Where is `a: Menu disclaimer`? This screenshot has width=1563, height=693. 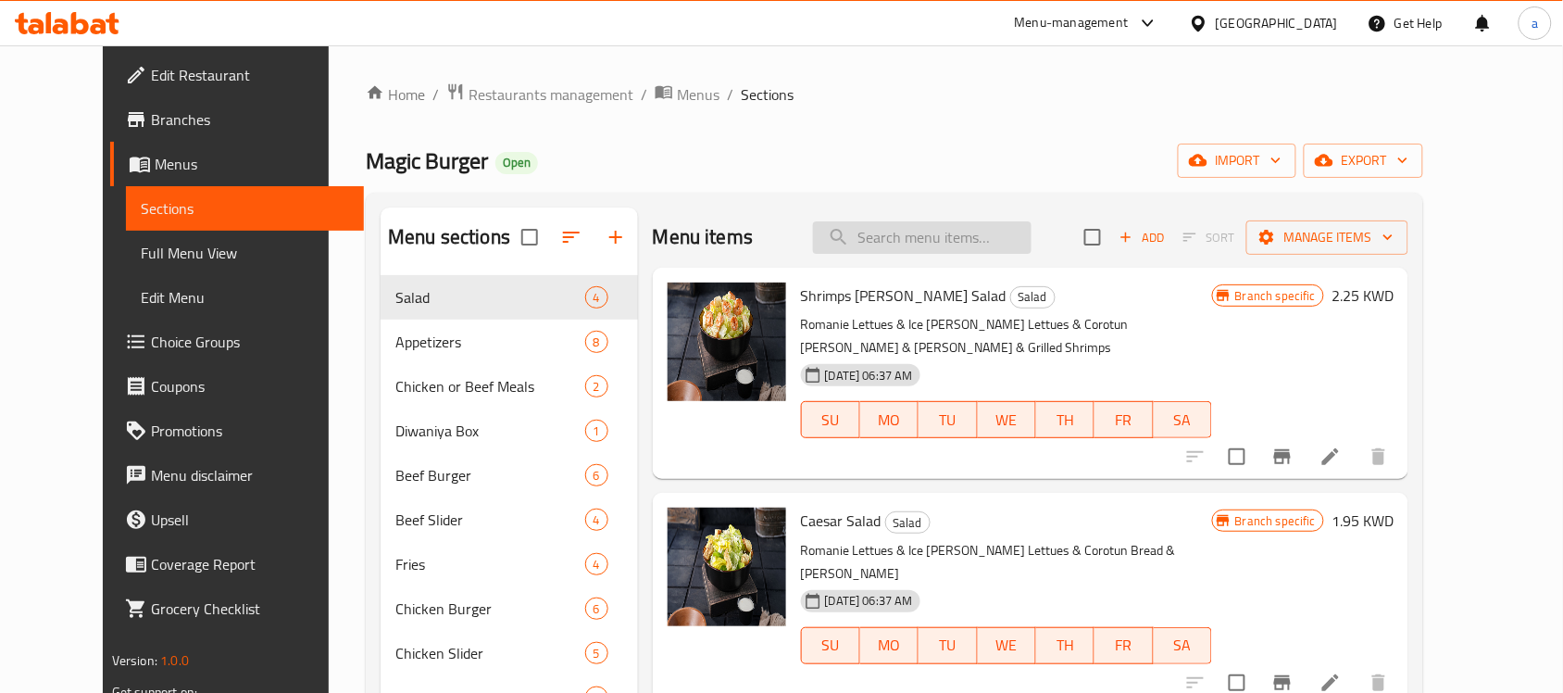 a: Menu disclaimer is located at coordinates (237, 475).